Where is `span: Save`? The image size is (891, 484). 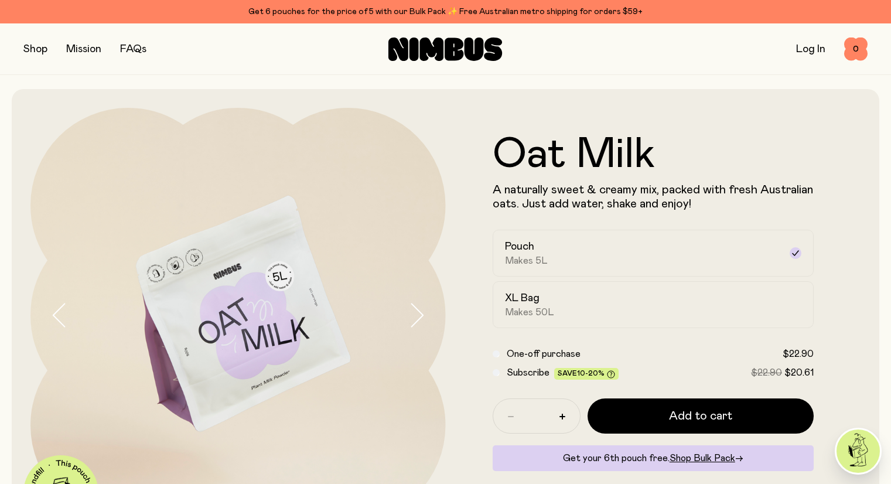 span: Save is located at coordinates (586, 374).